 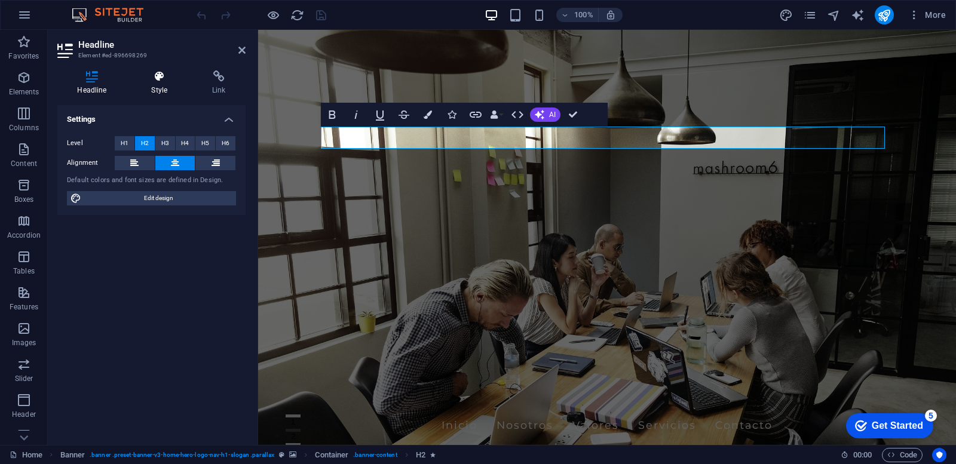 I want to click on h4: Style, so click(x=162, y=83).